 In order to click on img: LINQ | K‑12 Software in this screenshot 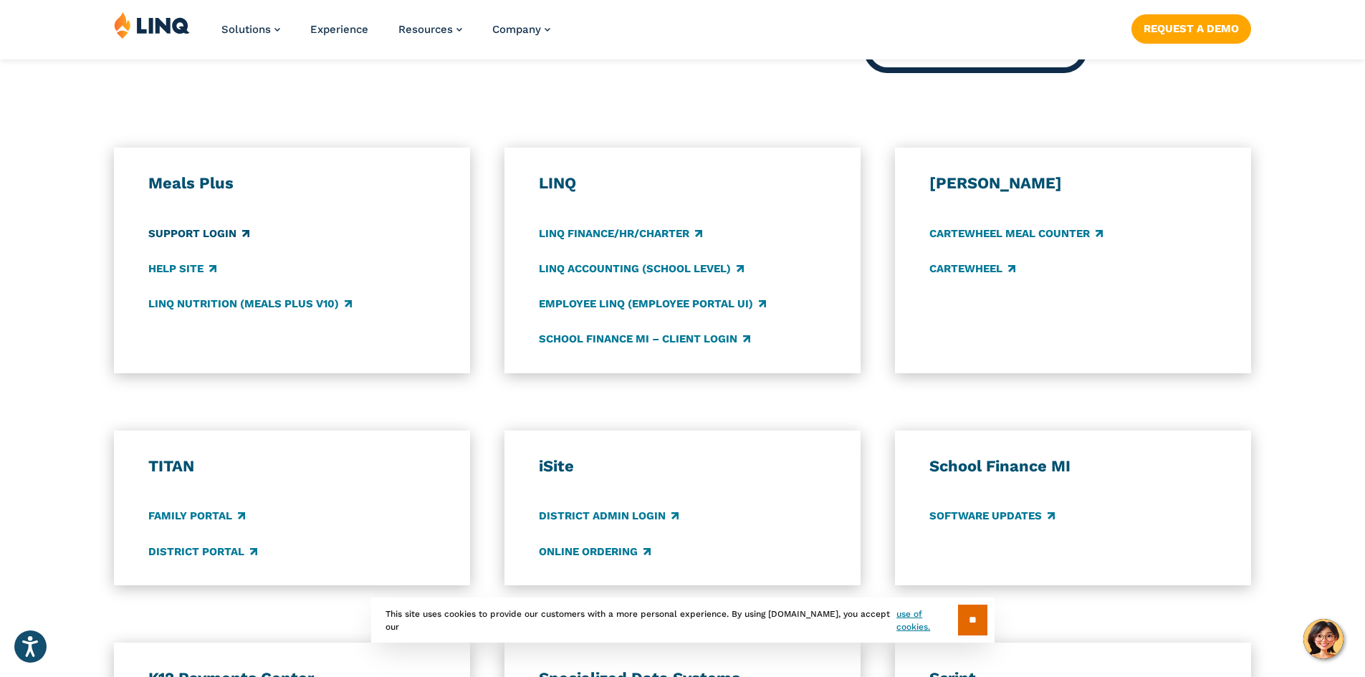, I will do `click(152, 25)`.